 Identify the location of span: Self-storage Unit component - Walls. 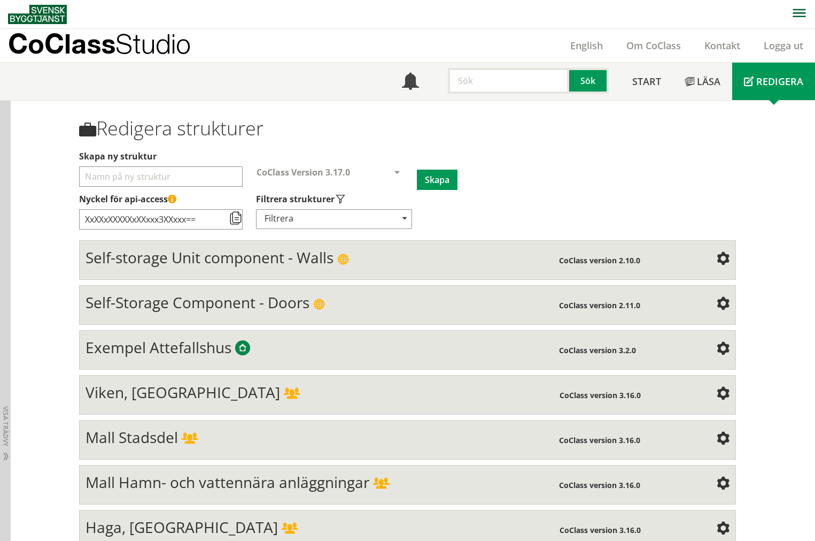
(210, 257).